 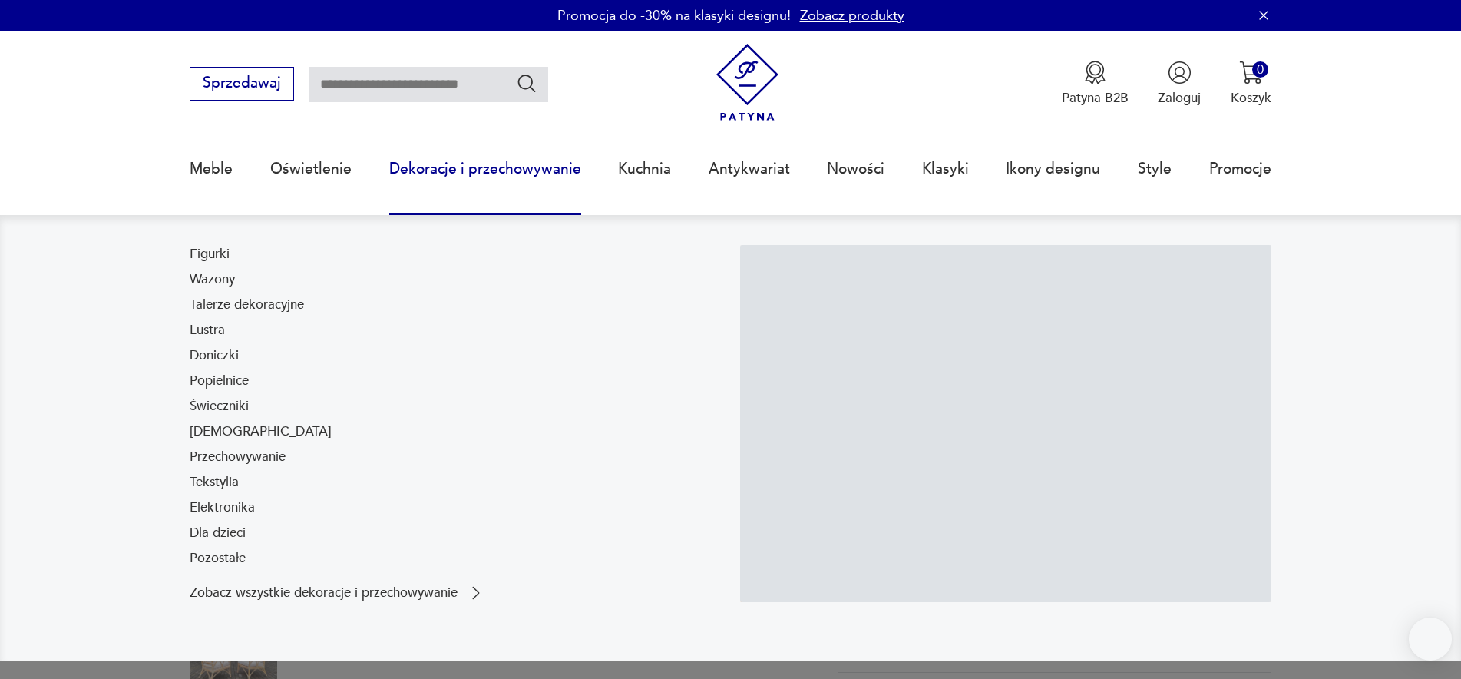 What do you see at coordinates (323, 593) in the screenshot?
I see `p: Zobacz wszystkie dekoracje i przechowywanie` at bounding box center [323, 593].